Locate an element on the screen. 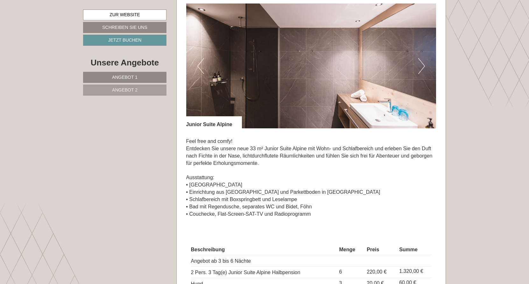 The width and height of the screenshot is (529, 284). th: Menge is located at coordinates (350, 250).